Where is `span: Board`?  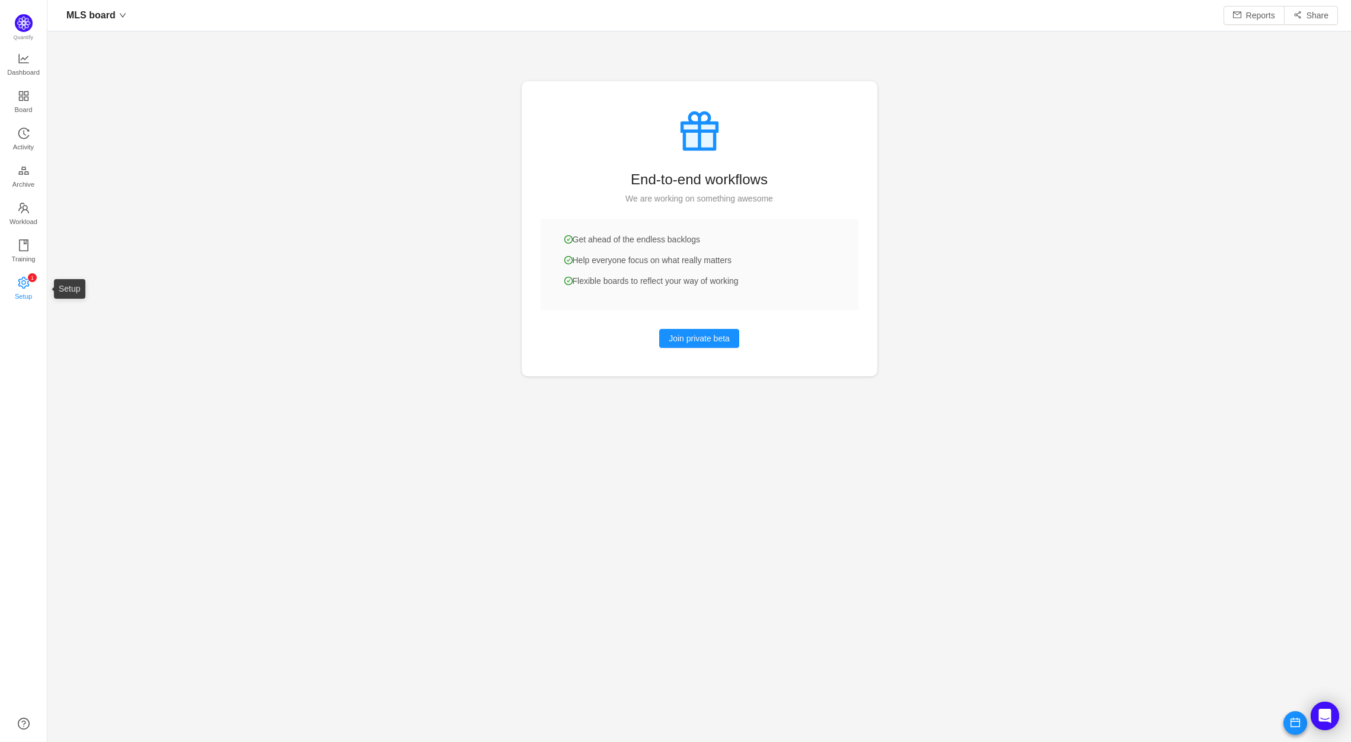 span: Board is located at coordinates (24, 110).